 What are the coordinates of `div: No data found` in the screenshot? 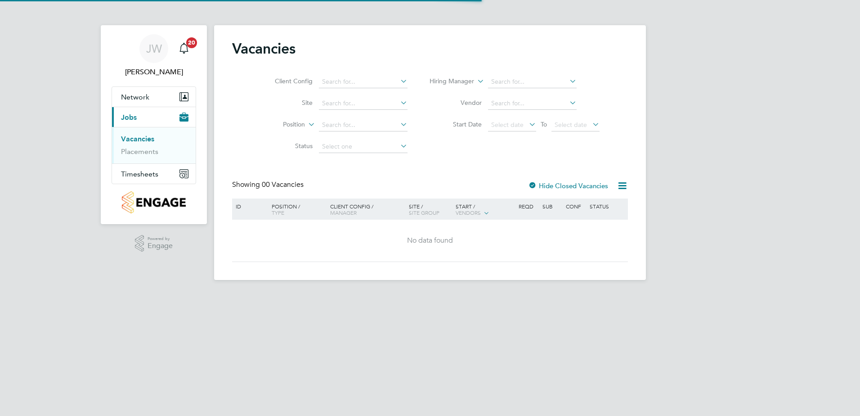 It's located at (430, 240).